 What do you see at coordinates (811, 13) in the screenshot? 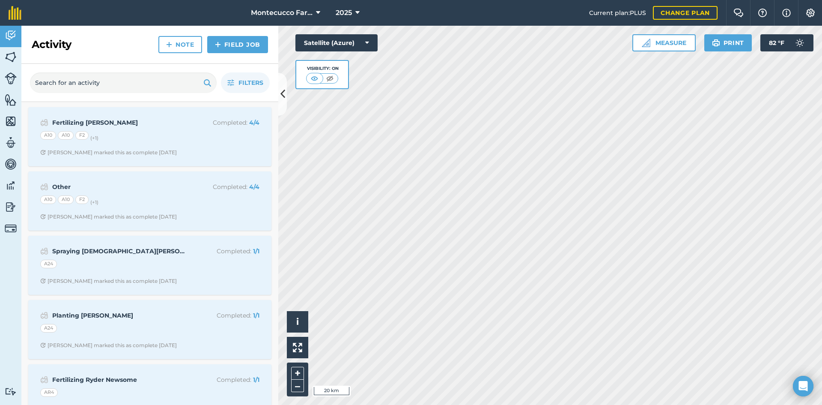
I see `img: A cog icon` at bounding box center [811, 13].